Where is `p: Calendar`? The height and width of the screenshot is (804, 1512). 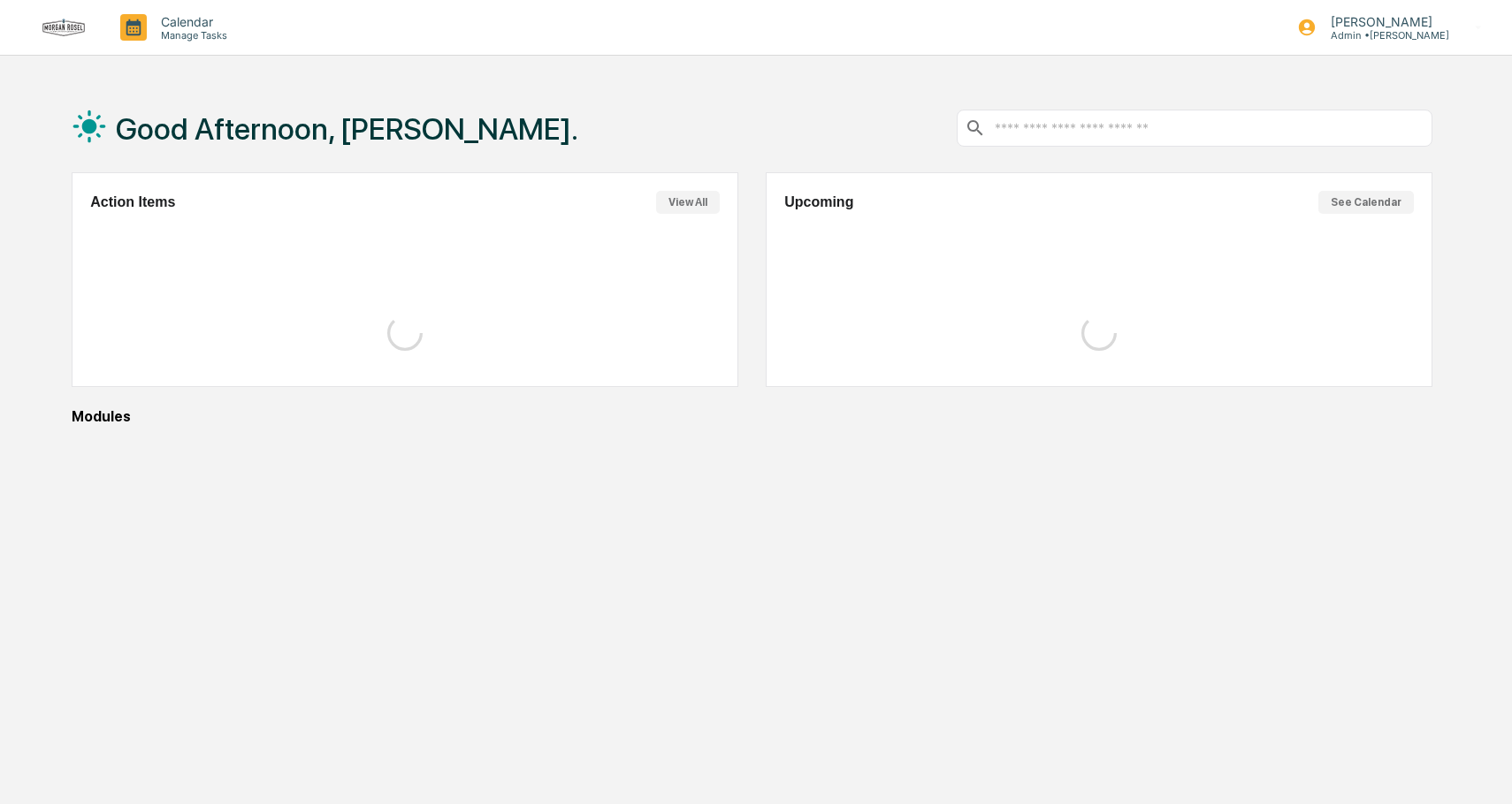
p: Calendar is located at coordinates (191, 21).